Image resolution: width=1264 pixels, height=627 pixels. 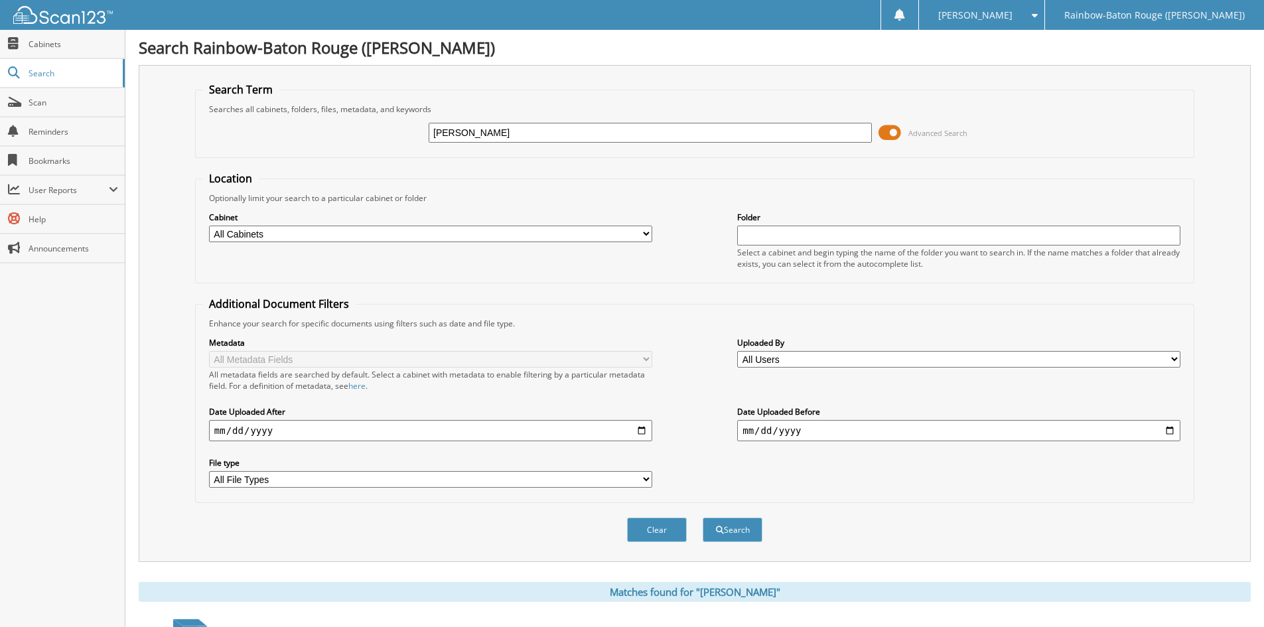 I want to click on legend: Additional Document Filters, so click(x=279, y=304).